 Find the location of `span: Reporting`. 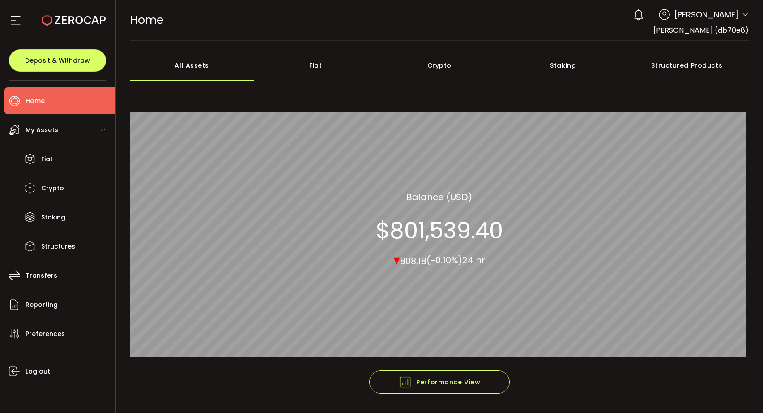

span: Reporting is located at coordinates (42, 304).